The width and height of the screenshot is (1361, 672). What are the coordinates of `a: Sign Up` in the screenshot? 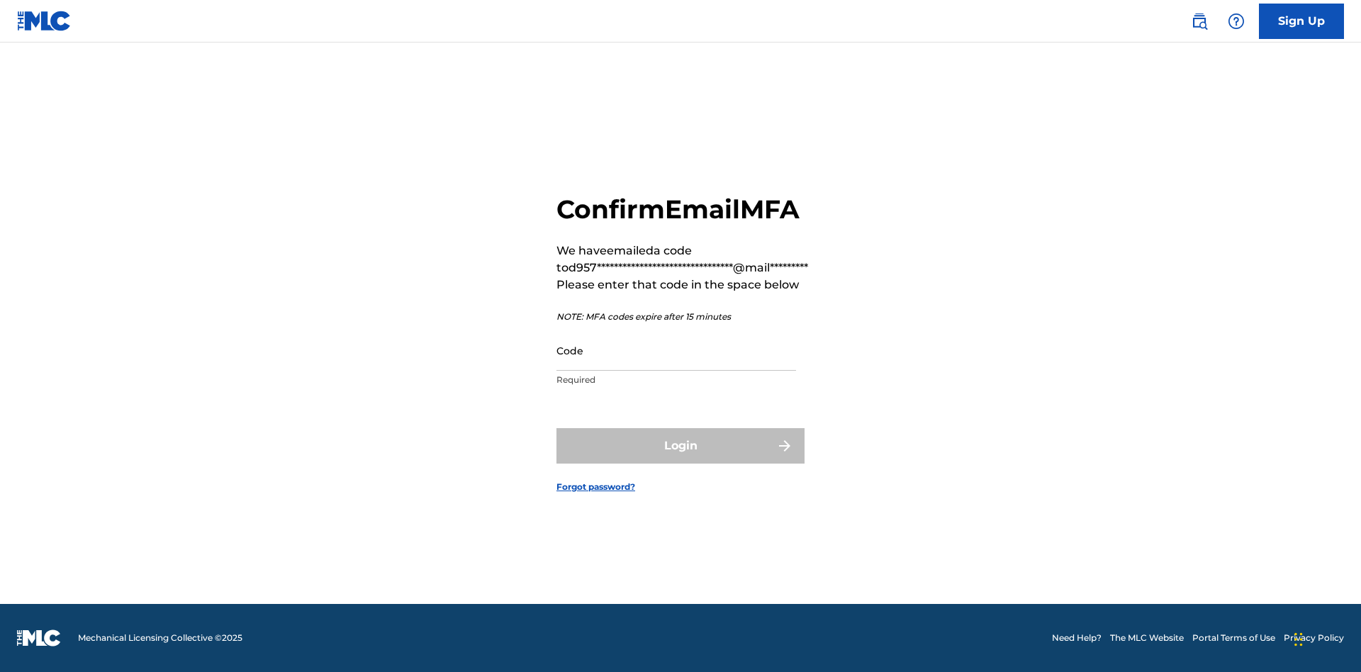 It's located at (1302, 21).